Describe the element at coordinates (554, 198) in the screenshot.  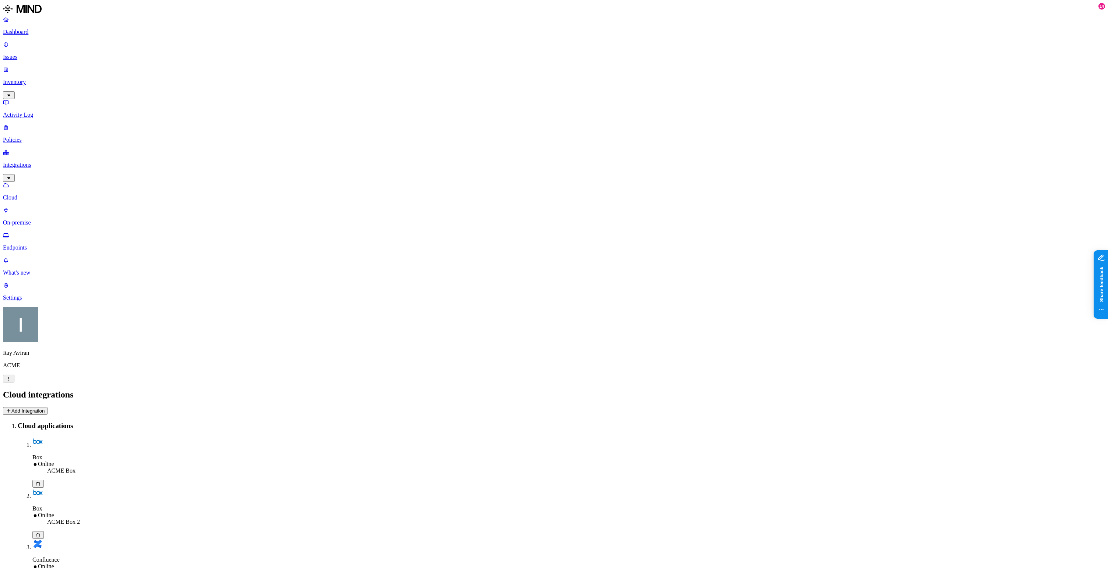
I see `p: Cloud` at that location.